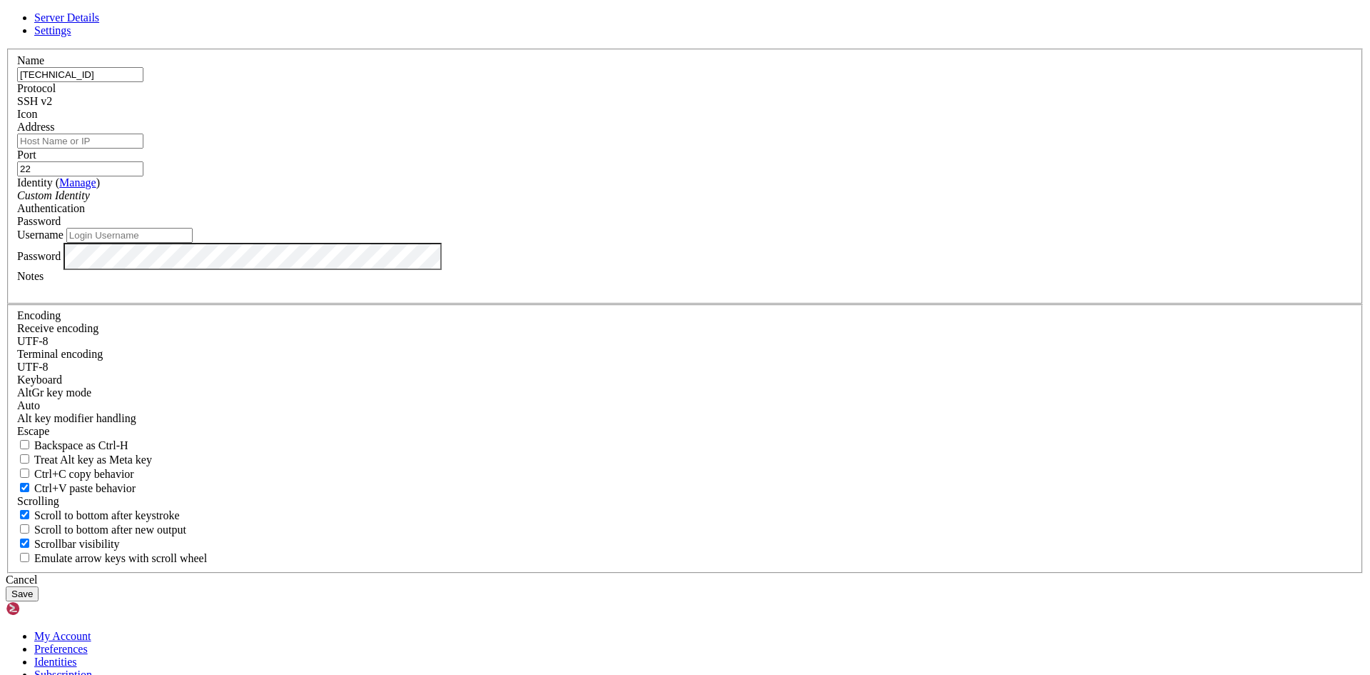  I want to click on label: Scrolling, so click(38, 500).